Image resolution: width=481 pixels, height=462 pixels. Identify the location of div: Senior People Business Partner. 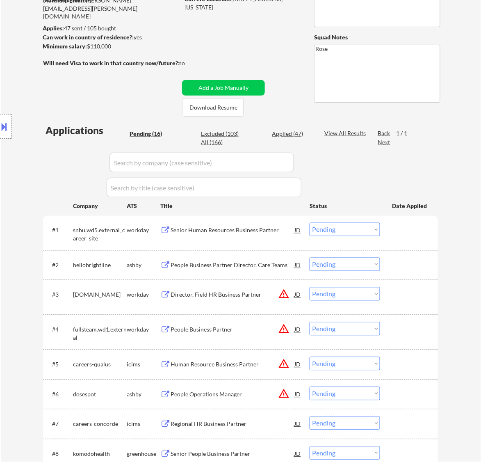
(233, 454).